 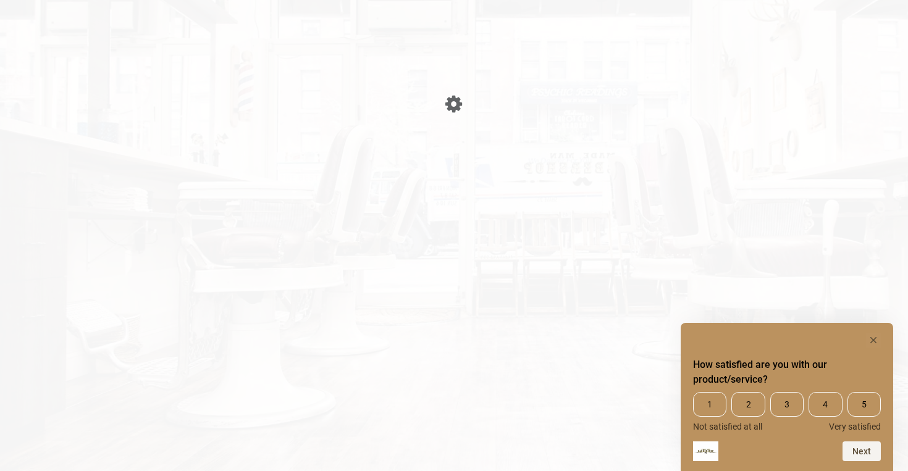 What do you see at coordinates (728, 427) in the screenshot?
I see `span: Not satisfied at all` at bounding box center [728, 427].